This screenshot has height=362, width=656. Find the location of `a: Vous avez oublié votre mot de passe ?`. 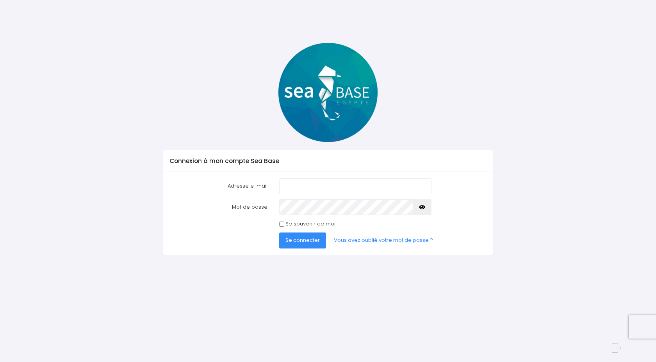

a: Vous avez oublié votre mot de passe ? is located at coordinates (383, 241).